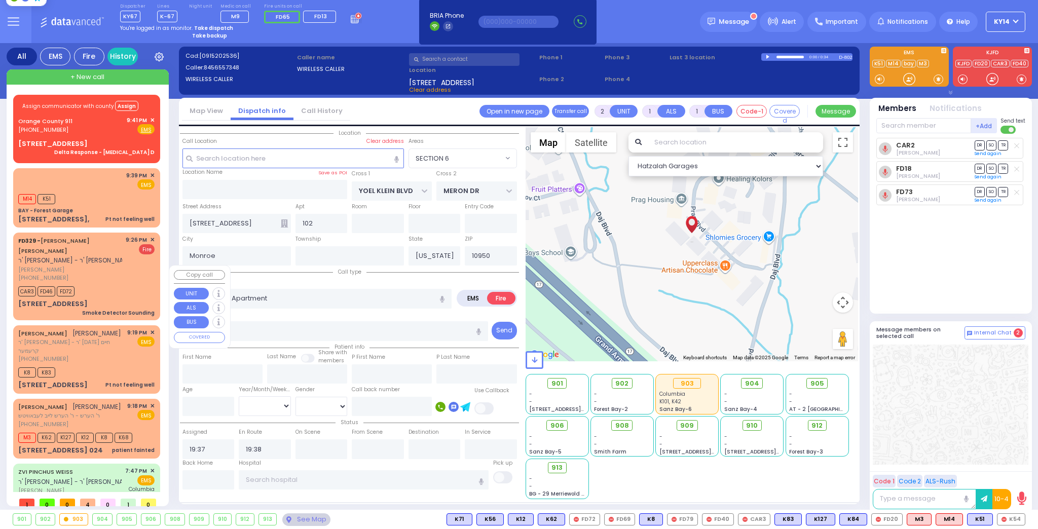 The width and height of the screenshot is (1038, 529). Describe the element at coordinates (963, 22) in the screenshot. I see `span: Help` at that location.